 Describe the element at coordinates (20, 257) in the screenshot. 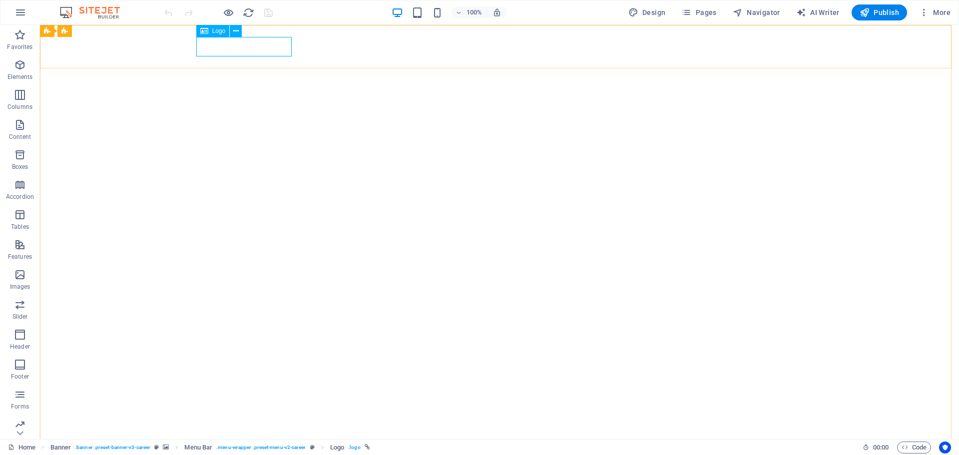

I see `p: Features` at that location.